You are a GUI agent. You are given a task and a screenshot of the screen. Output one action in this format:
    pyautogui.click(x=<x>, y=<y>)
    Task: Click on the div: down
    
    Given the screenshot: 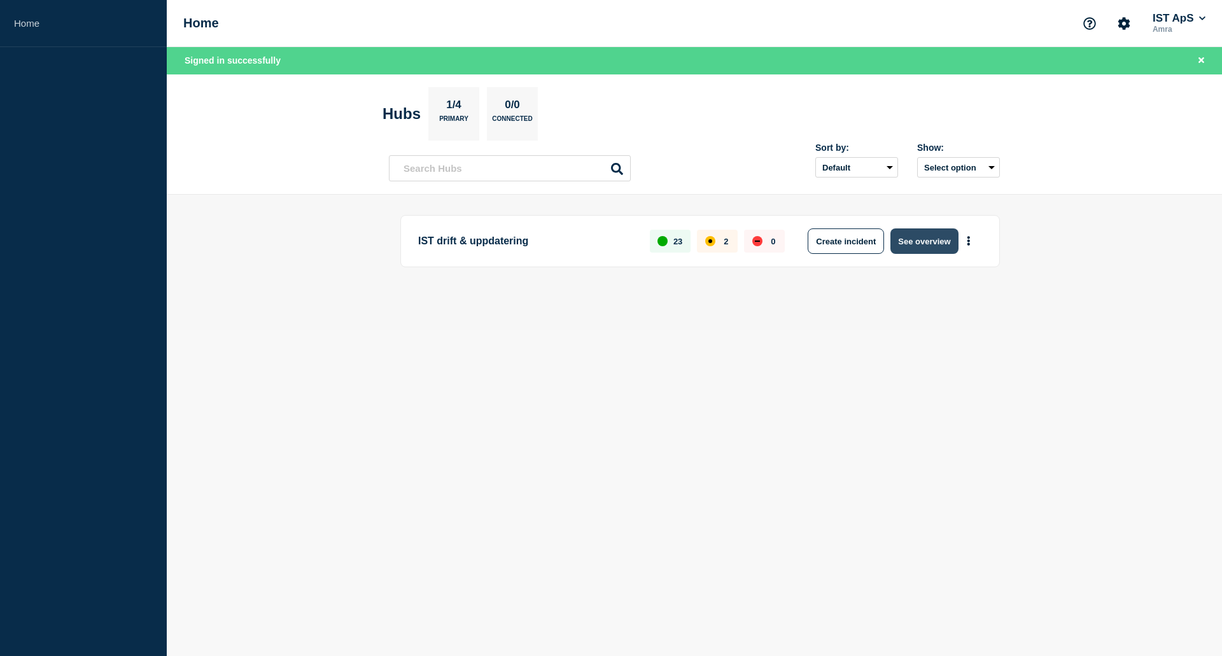 What is the action you would take?
    pyautogui.click(x=758, y=241)
    